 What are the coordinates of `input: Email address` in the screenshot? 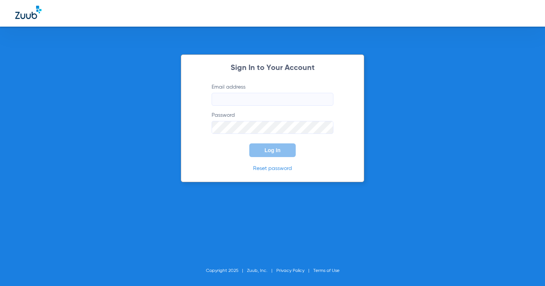 It's located at (273, 99).